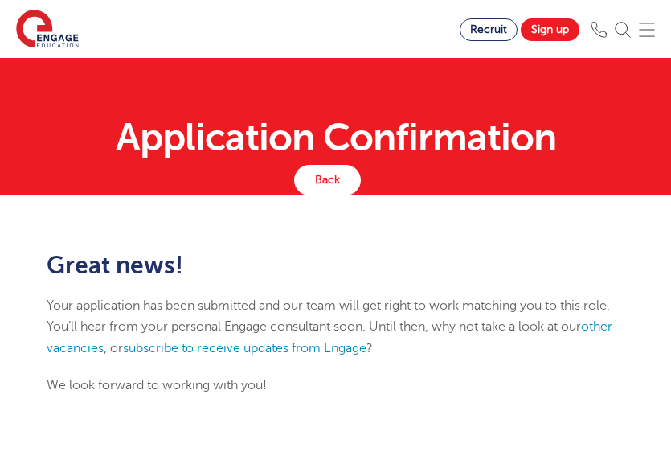 This screenshot has width=671, height=452. Describe the element at coordinates (550, 30) in the screenshot. I see `a: Sign up` at that location.